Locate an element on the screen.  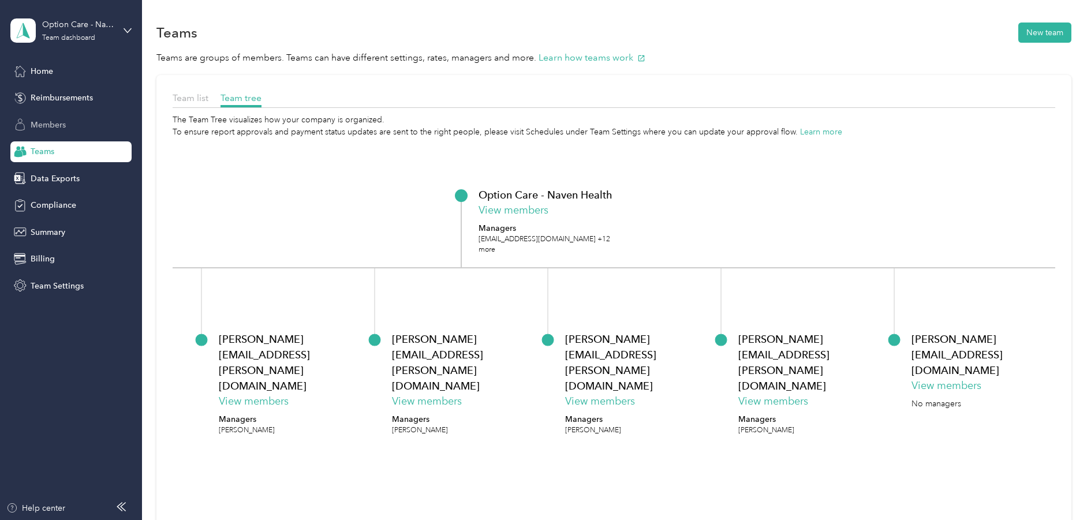
span: Team Settings is located at coordinates (57, 286).